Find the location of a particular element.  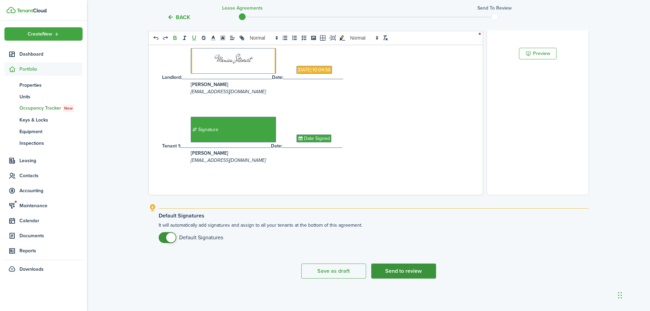

span: Maintenance is located at coordinates (51, 205).